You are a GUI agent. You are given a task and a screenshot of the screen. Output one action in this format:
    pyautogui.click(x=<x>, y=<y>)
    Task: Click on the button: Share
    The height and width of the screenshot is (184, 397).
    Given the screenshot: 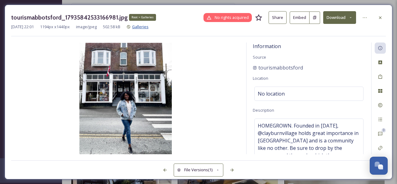 What is the action you would take?
    pyautogui.click(x=277, y=17)
    